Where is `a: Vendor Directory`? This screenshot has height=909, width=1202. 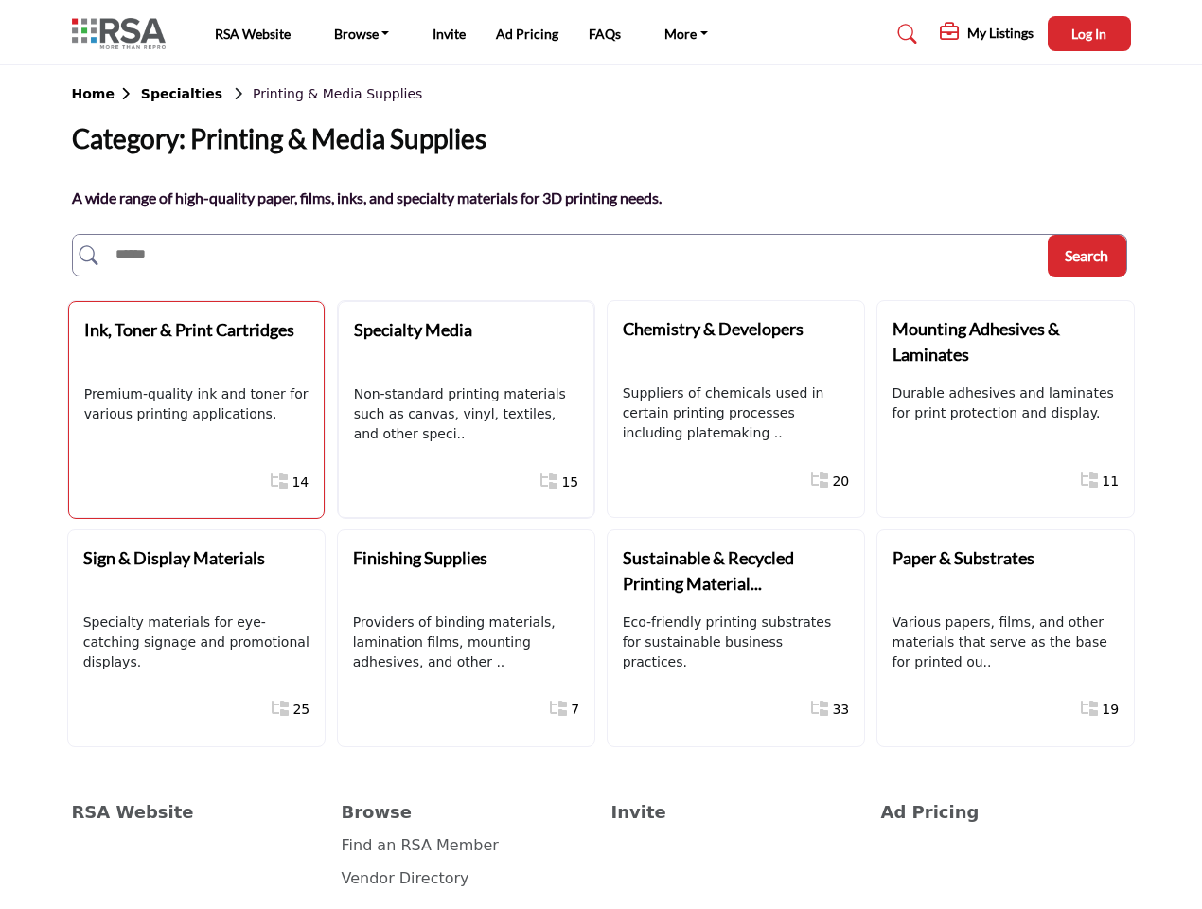 a: Vendor Directory is located at coordinates (405, 878).